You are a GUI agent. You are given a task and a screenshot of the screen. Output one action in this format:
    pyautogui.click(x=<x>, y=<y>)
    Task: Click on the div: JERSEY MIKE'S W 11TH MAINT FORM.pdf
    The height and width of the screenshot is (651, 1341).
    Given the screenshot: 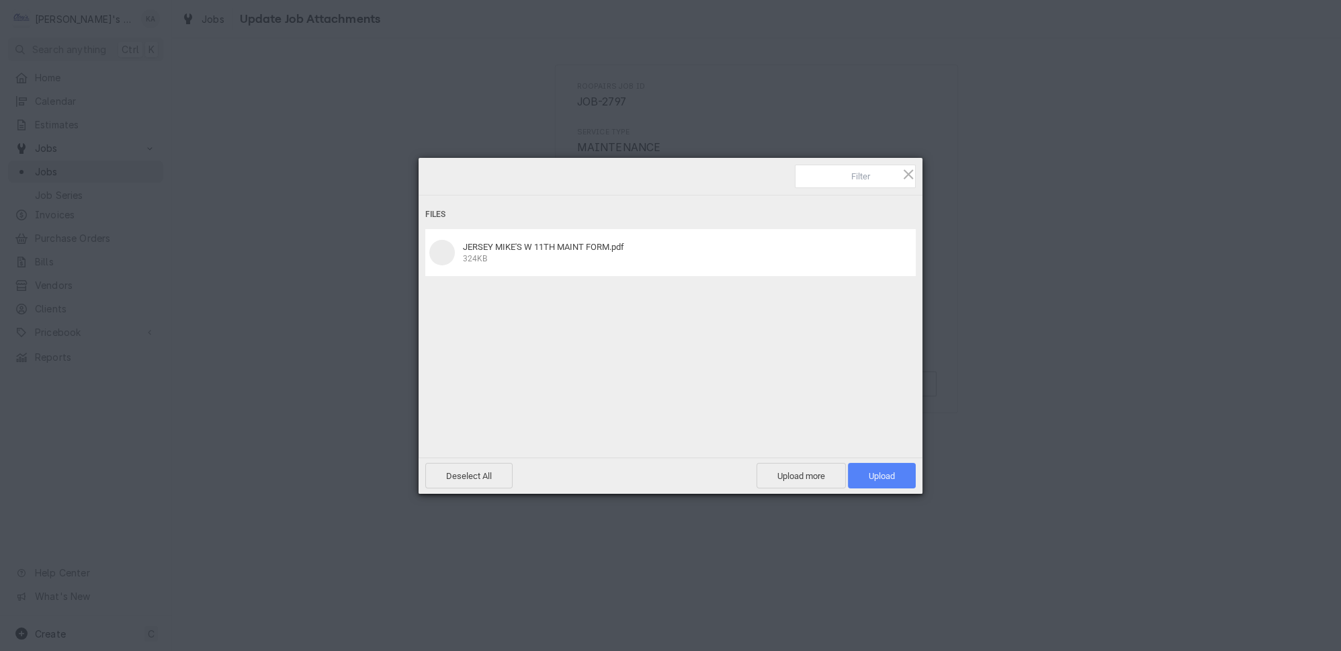 What is the action you would take?
    pyautogui.click(x=679, y=253)
    